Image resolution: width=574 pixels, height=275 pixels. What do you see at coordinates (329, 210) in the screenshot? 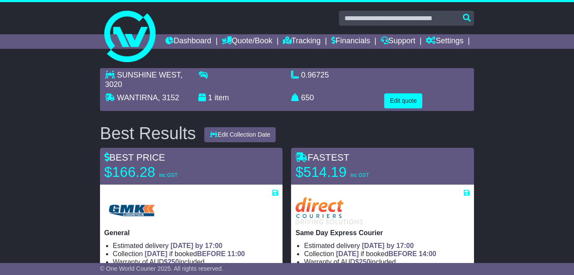
I see `img: Direct: Same Day Express Courier` at bounding box center [329, 210].